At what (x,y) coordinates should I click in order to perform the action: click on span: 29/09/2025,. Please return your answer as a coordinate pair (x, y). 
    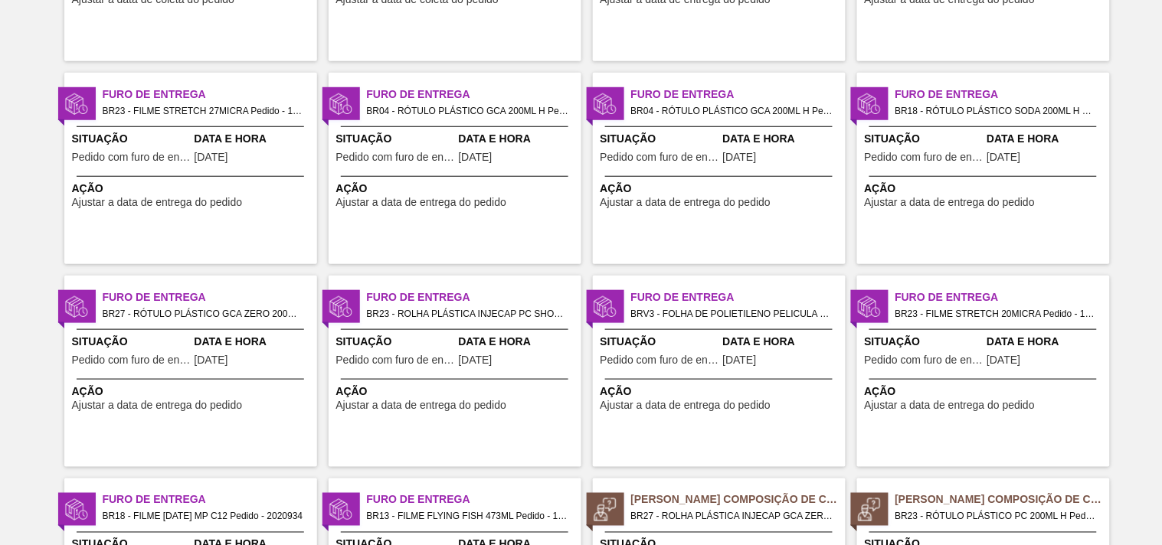
    Looking at the image, I should click on (1004, 157).